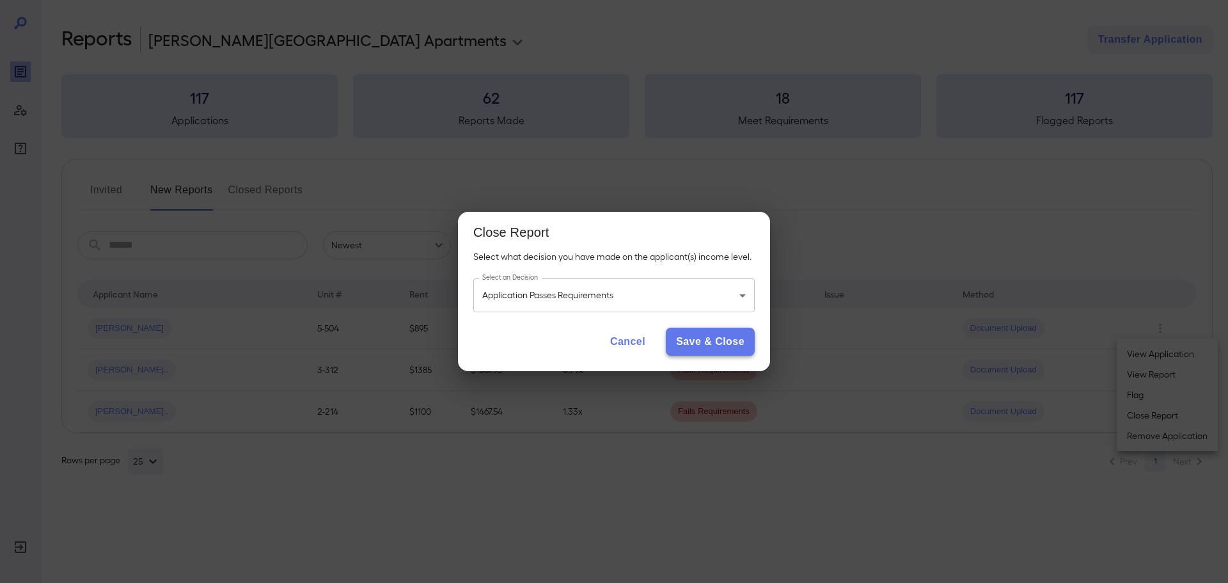 The height and width of the screenshot is (583, 1228). I want to click on button: Save & Close, so click(710, 342).